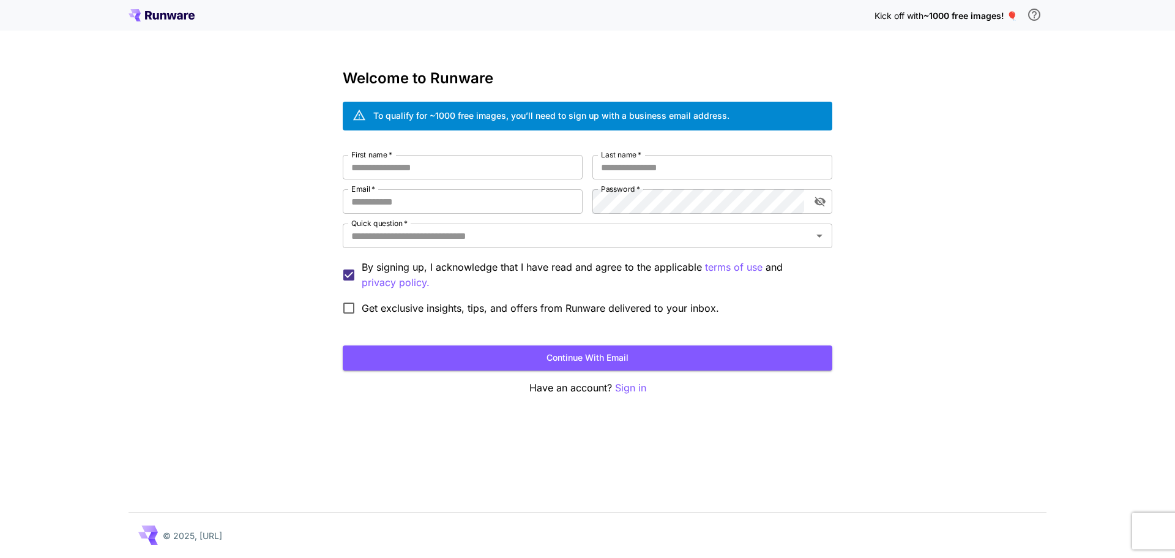 The height and width of the screenshot is (558, 1175). I want to click on label: First name, so click(371, 154).